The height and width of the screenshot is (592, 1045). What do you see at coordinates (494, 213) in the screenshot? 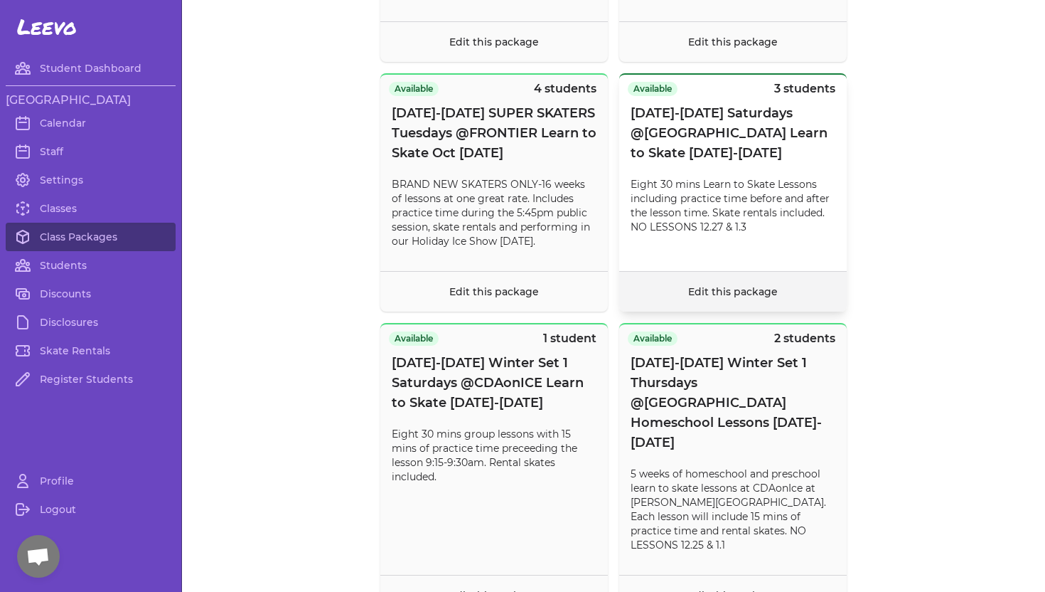
I see `p: BRAND NEW SKATERS ONLY-16 weeks of lessons at one great rate. Includes practice time during the 5...` at bounding box center [494, 213].